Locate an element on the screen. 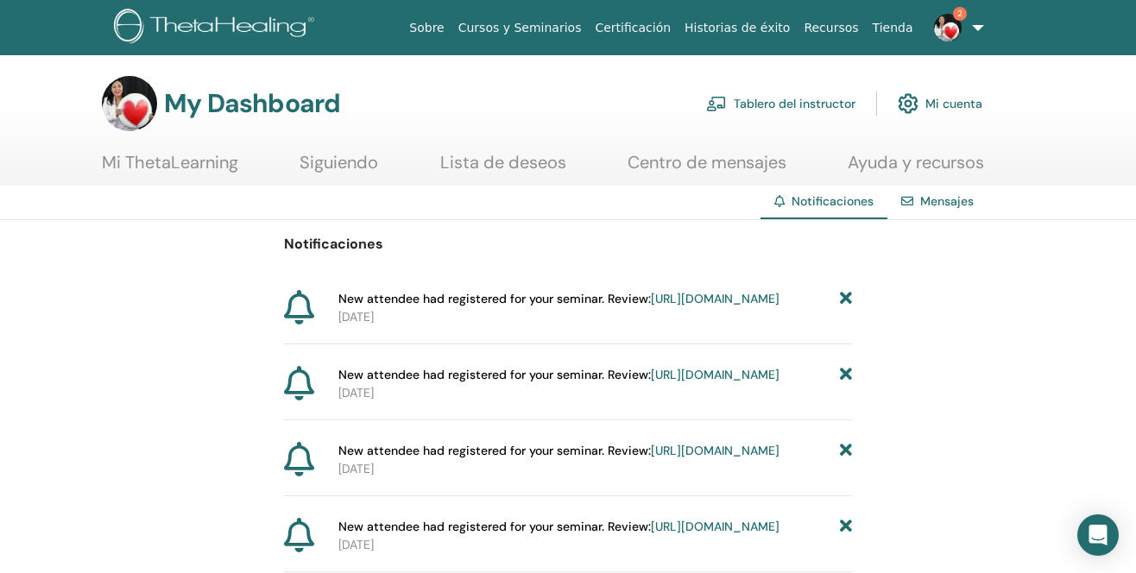 The width and height of the screenshot is (1136, 573). a: Sobre is located at coordinates (426, 28).